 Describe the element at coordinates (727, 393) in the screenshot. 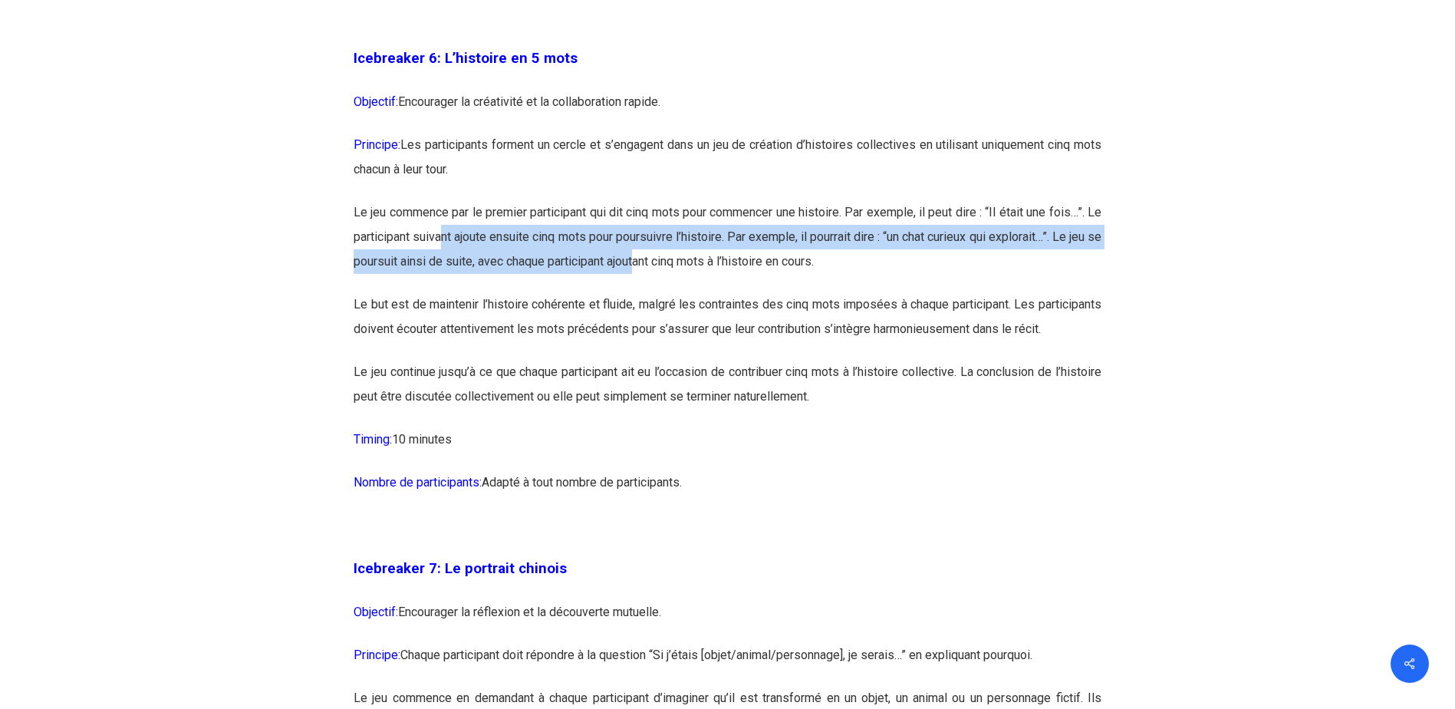

I see `p: Le jeu continue jusqu’à ce que chaque participant ait eu l’occasion de contribuer cinq mots à l’h...` at that location.